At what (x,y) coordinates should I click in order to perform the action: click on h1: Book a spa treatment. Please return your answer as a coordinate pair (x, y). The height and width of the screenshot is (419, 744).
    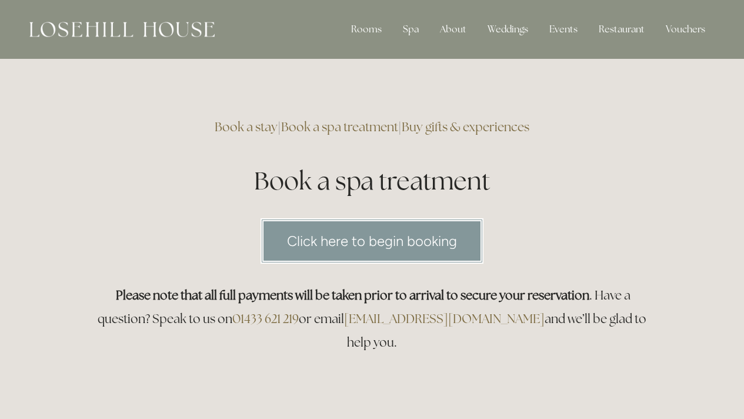
    Looking at the image, I should click on (372, 180).